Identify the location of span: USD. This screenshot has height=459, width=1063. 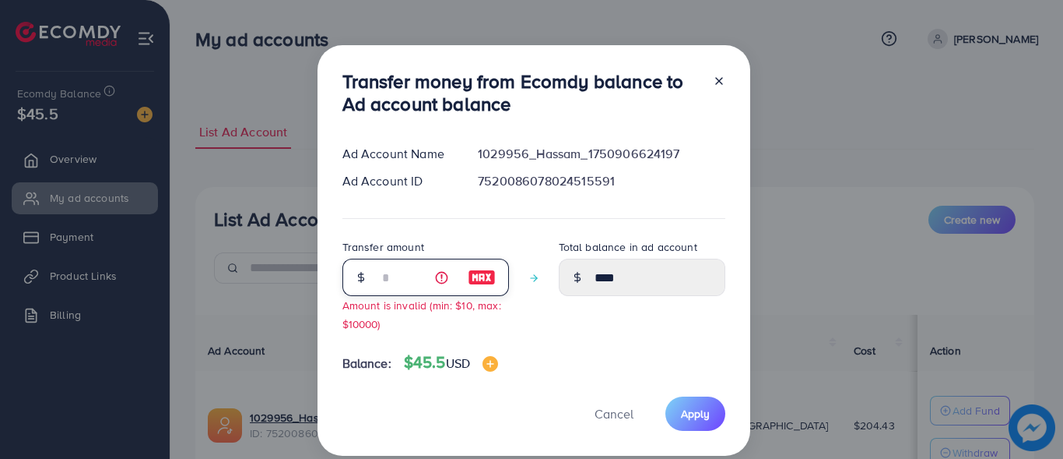
(458, 363).